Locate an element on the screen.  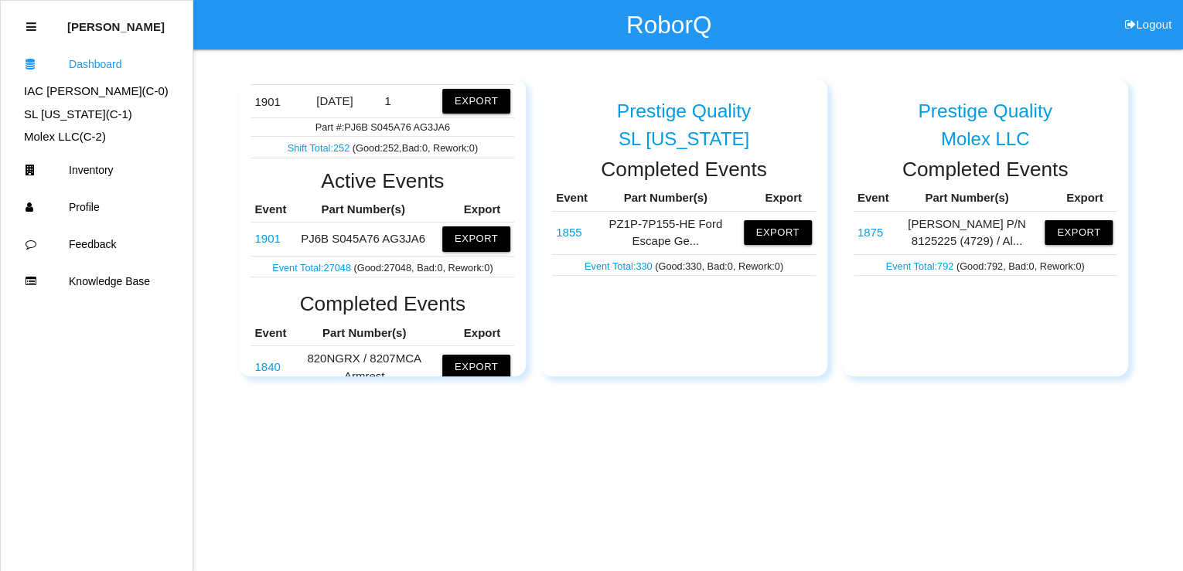
a: 1901 is located at coordinates (267, 238).